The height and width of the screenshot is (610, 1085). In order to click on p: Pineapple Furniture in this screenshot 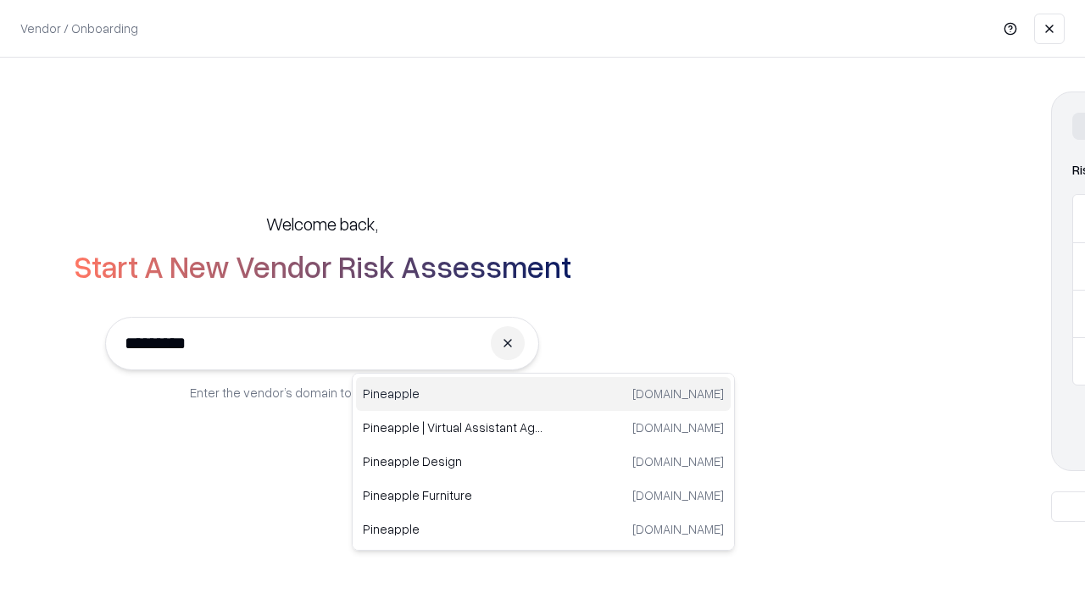, I will do `click(452, 495)`.